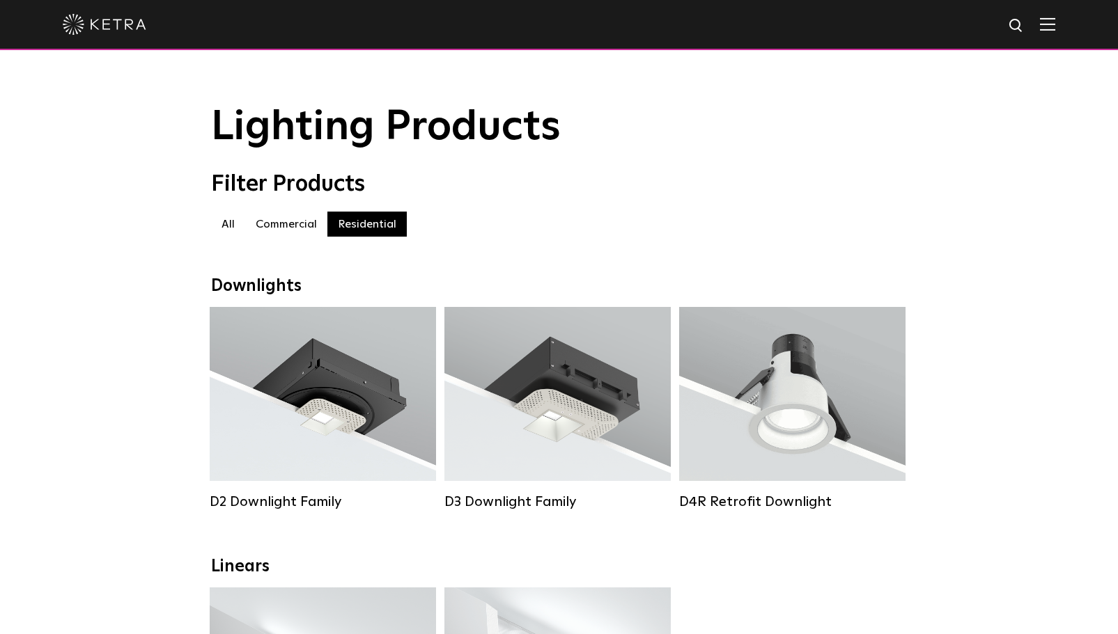 The width and height of the screenshot is (1118, 634). Describe the element at coordinates (559, 567) in the screenshot. I see `div: Linears` at that location.